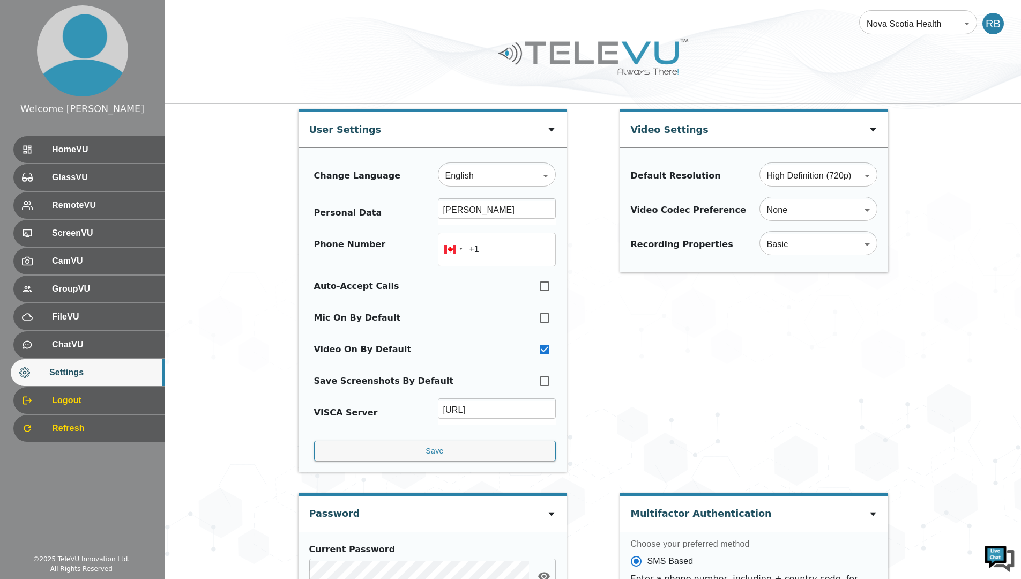 Image resolution: width=1021 pixels, height=579 pixels. What do you see at coordinates (818, 176) in the screenshot?
I see `div: High Definition (720p)` at bounding box center [818, 176].